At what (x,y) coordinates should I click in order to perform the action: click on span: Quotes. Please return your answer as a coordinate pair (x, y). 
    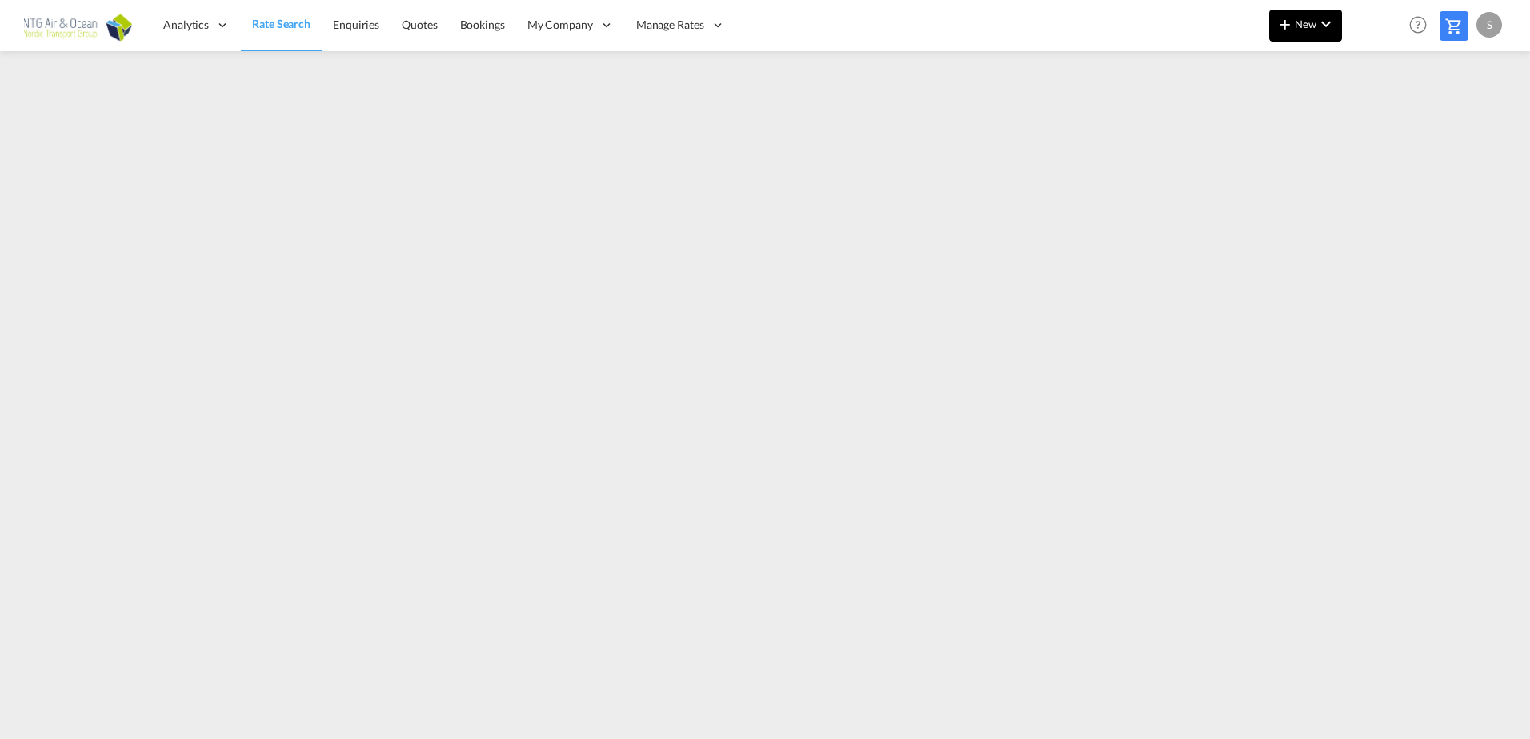
    Looking at the image, I should click on (419, 24).